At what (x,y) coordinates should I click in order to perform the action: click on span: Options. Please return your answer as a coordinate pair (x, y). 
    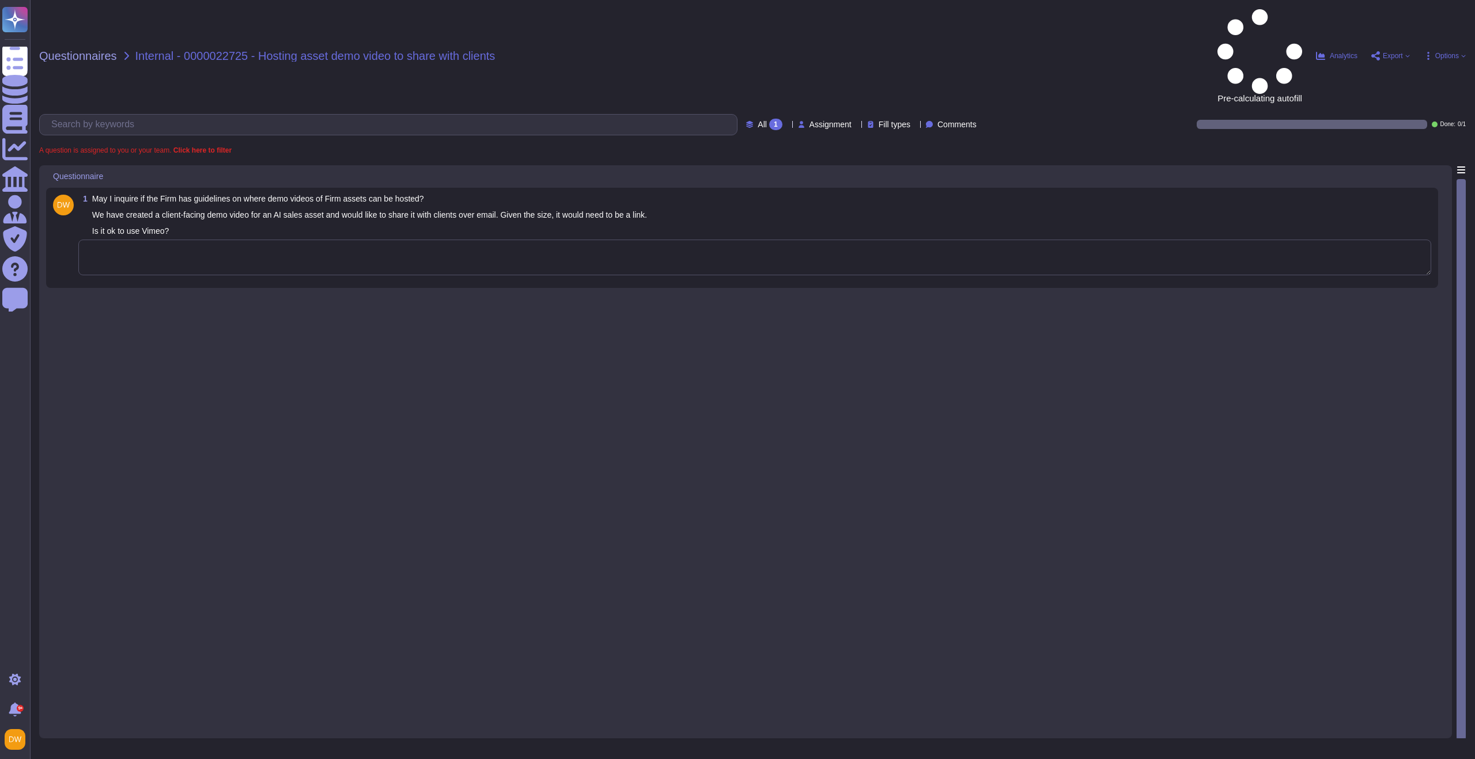
    Looking at the image, I should click on (1446, 56).